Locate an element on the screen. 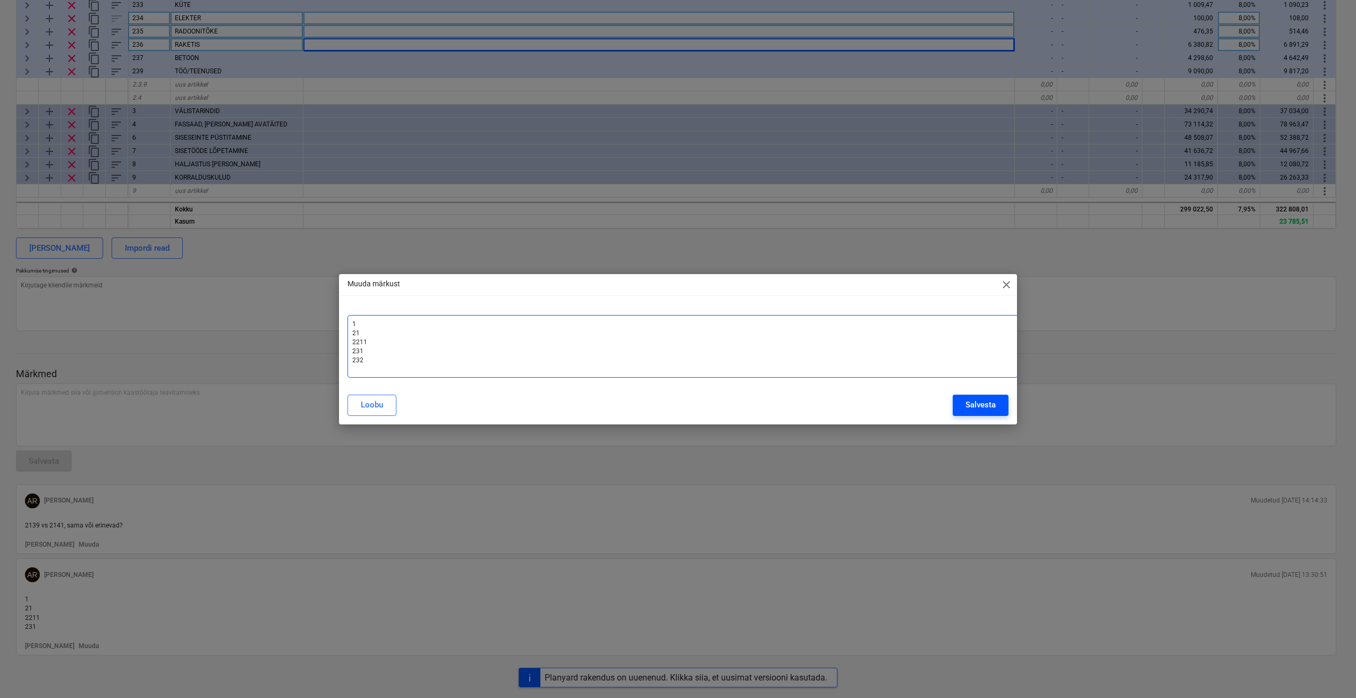 The height and width of the screenshot is (698, 1356). span: 231 is located at coordinates (358, 351).